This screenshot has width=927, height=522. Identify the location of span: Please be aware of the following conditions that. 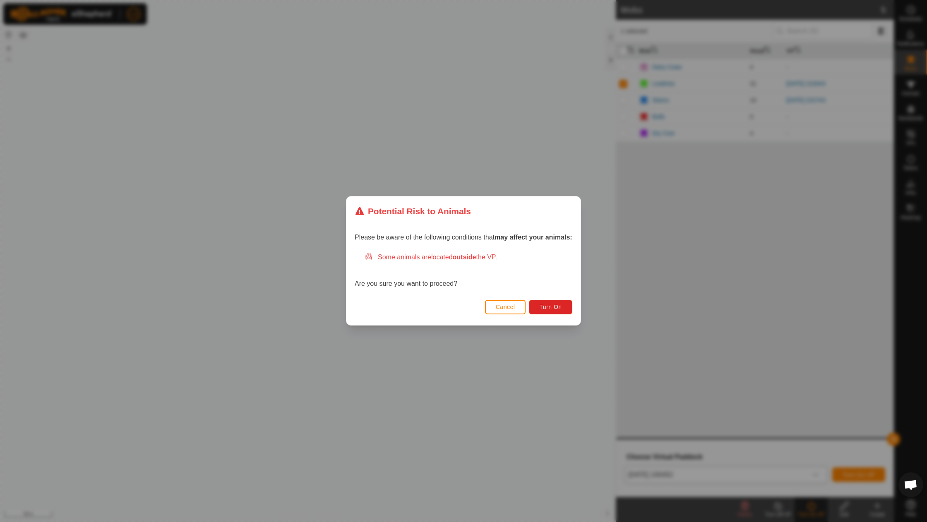
(463, 238).